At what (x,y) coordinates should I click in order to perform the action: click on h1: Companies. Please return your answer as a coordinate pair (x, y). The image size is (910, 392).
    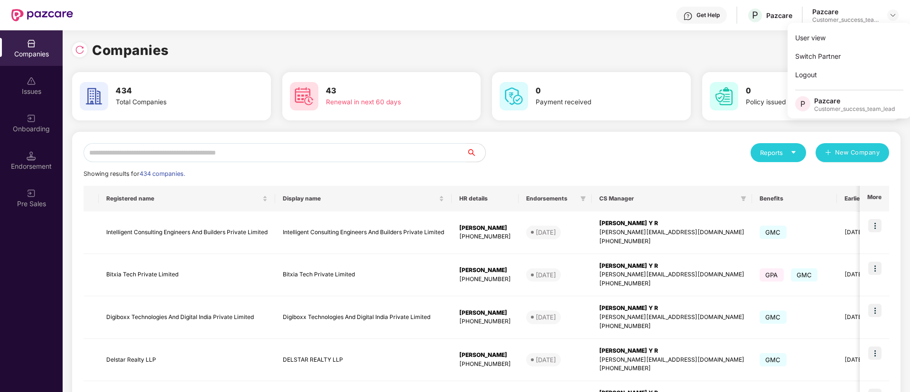
    Looking at the image, I should click on (130, 50).